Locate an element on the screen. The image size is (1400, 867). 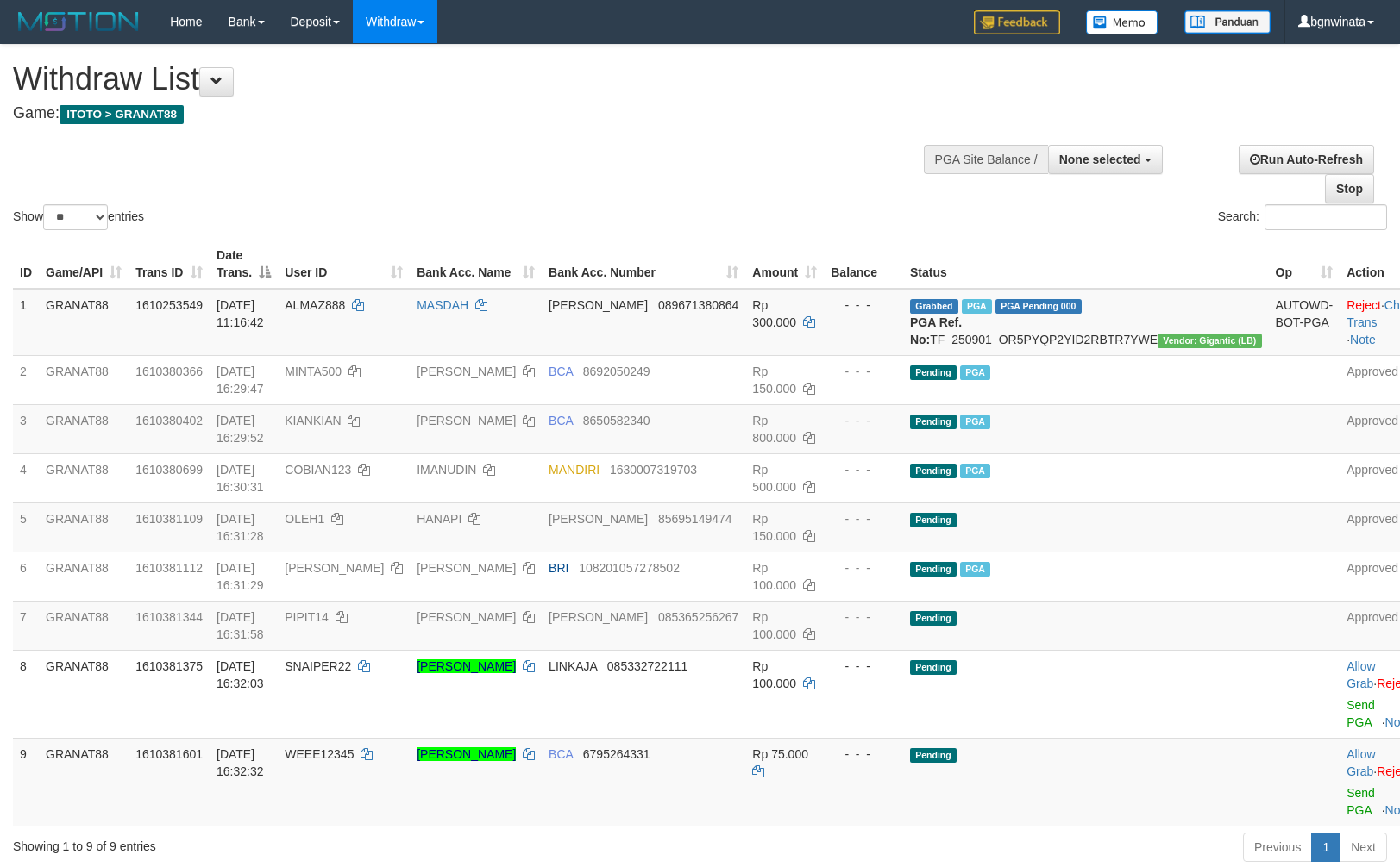
a: Run Auto-Refresh is located at coordinates (1306, 159).